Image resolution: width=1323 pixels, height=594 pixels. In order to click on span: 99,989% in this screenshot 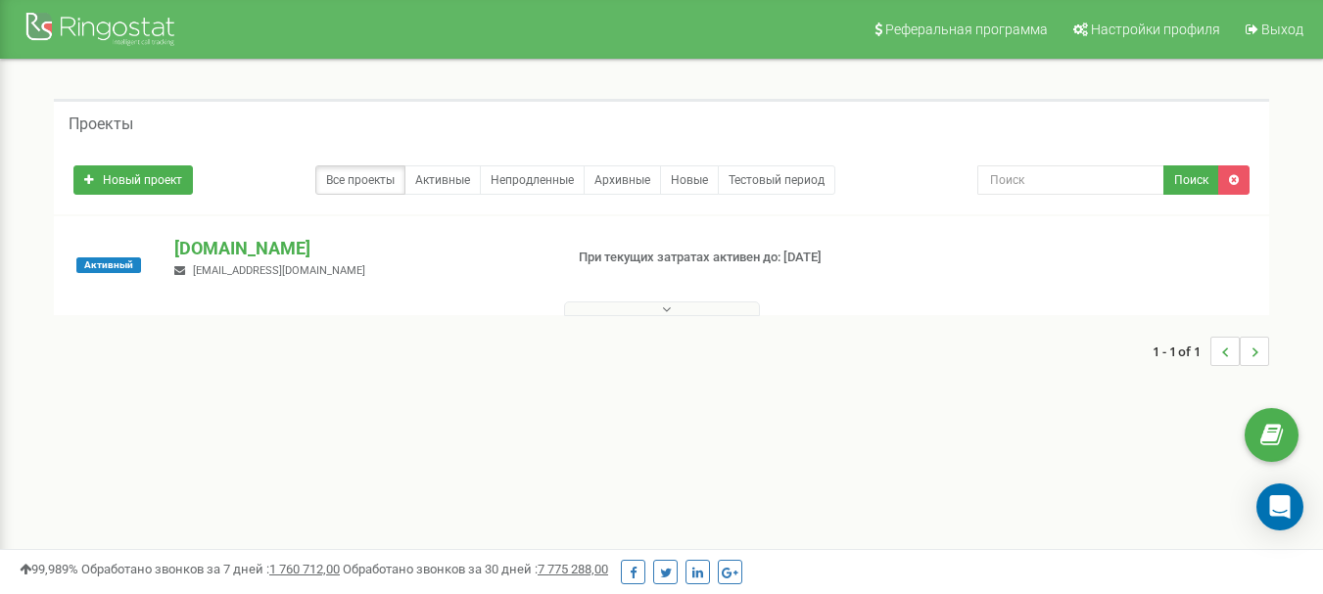, I will do `click(49, 569)`.